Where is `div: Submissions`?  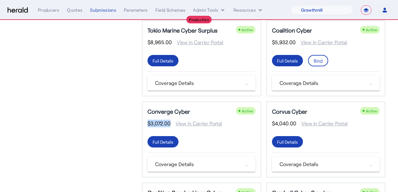 div: Submissions is located at coordinates (103, 10).